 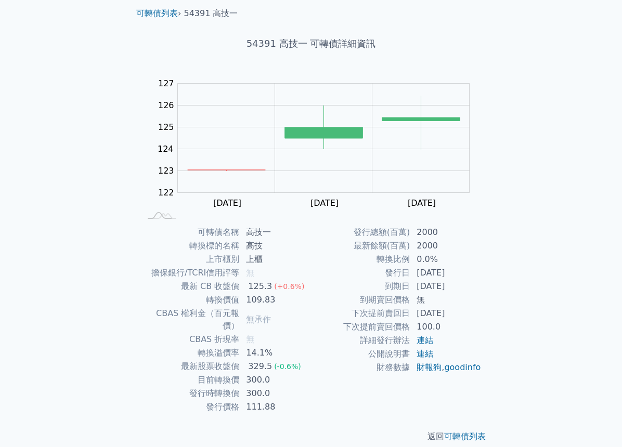 What do you see at coordinates (446, 260) in the screenshot?
I see `td: 0.0%` at bounding box center [446, 260].